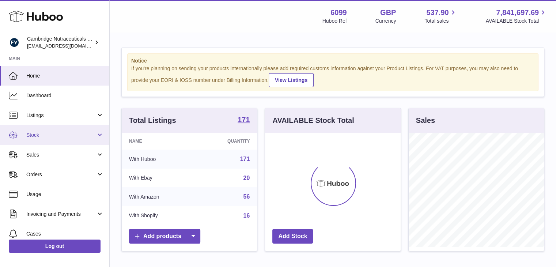 The image size is (556, 267). What do you see at coordinates (441, 21) in the screenshot?
I see `span: Total sales` at bounding box center [441, 21].